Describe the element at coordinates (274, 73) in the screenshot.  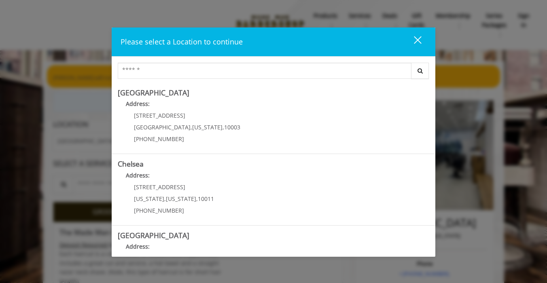
I see `div: Center Select` at that location.